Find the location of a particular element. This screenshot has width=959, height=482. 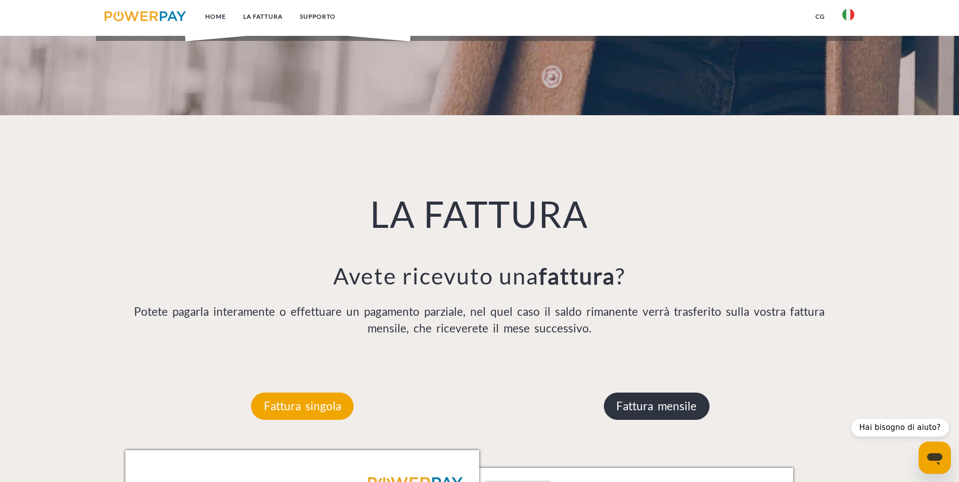

p: Fattura mensile is located at coordinates (656, 407).